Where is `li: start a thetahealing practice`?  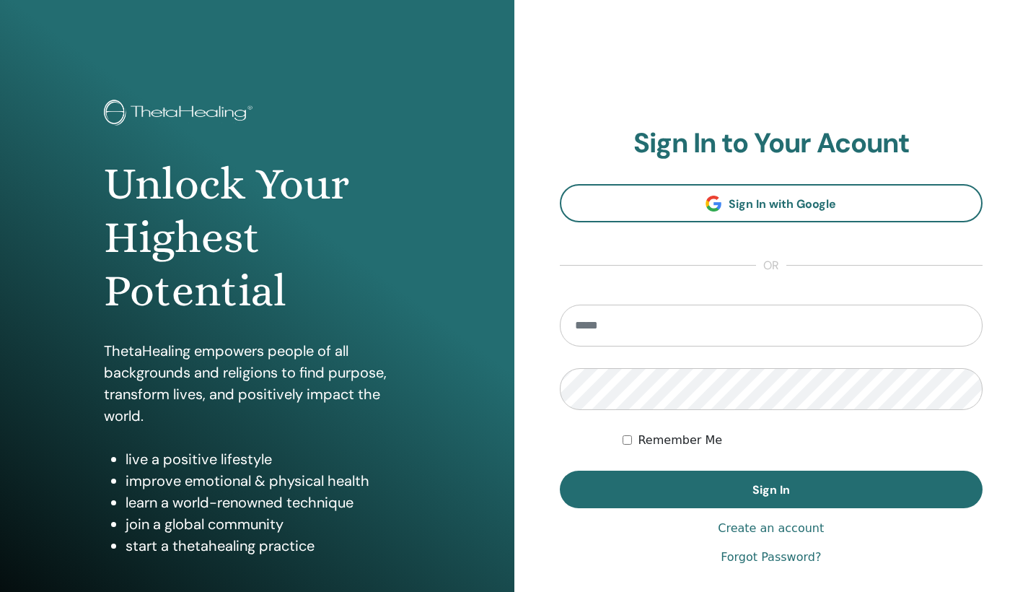 li: start a thetahealing practice is located at coordinates (268, 545).